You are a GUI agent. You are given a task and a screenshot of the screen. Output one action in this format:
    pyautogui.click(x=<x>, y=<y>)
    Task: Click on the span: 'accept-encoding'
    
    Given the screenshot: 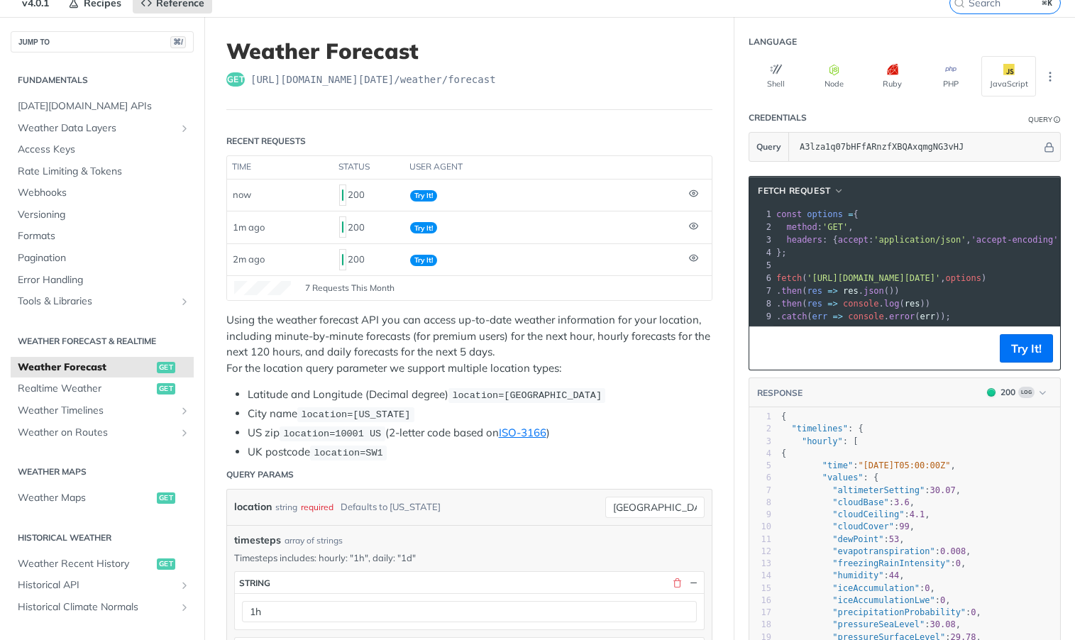 What is the action you would take?
    pyautogui.click(x=1015, y=240)
    